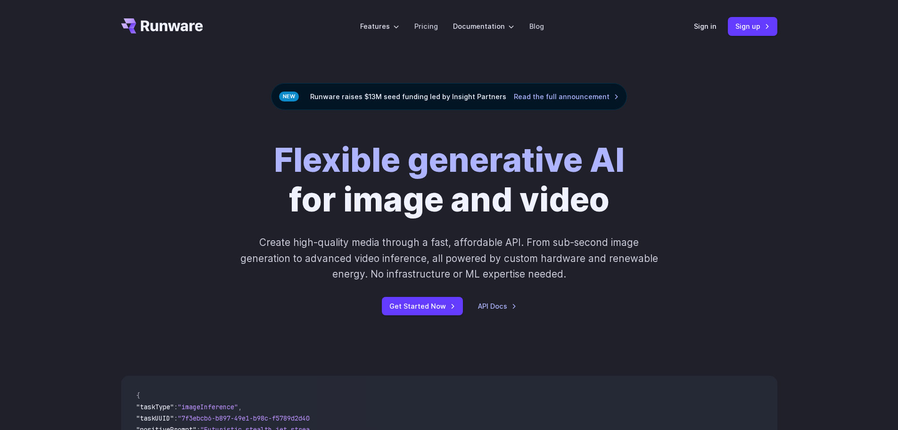  I want to click on span: "7f3ebcb6-b897-49e1-b98c-f5789d2d40d7", so click(249, 418).